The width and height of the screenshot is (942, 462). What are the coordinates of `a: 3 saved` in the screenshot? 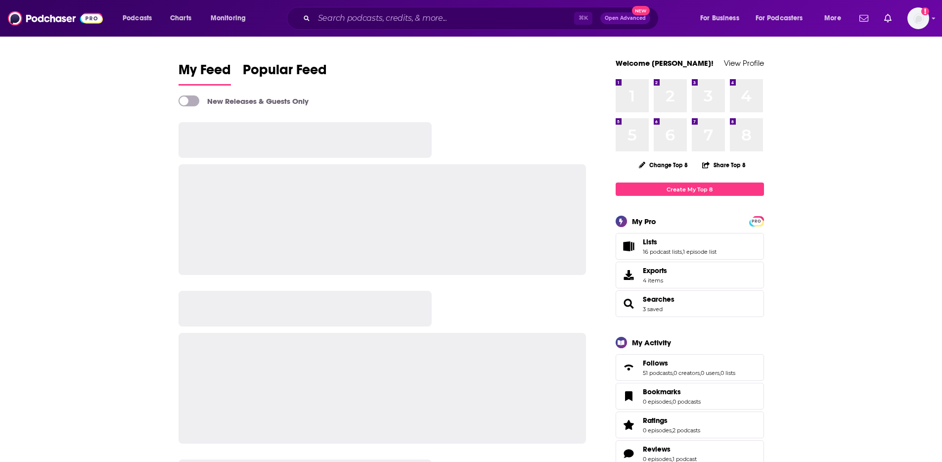 It's located at (652, 309).